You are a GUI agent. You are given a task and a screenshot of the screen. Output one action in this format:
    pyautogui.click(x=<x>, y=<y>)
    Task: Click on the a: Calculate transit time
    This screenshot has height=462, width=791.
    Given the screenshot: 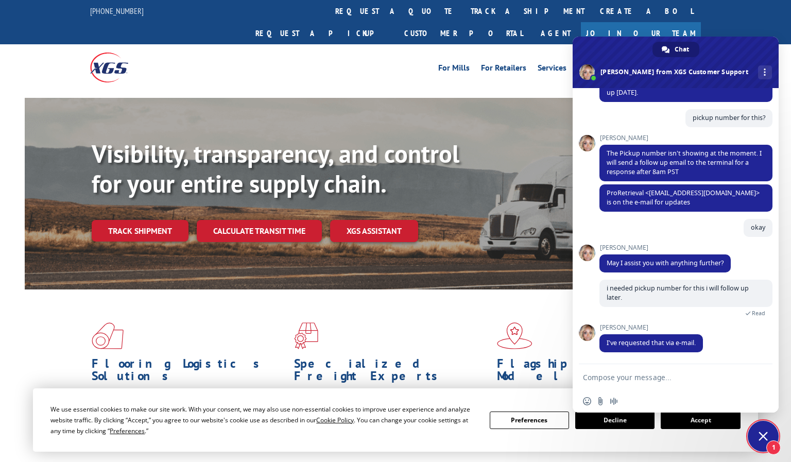 What is the action you would take?
    pyautogui.click(x=259, y=231)
    